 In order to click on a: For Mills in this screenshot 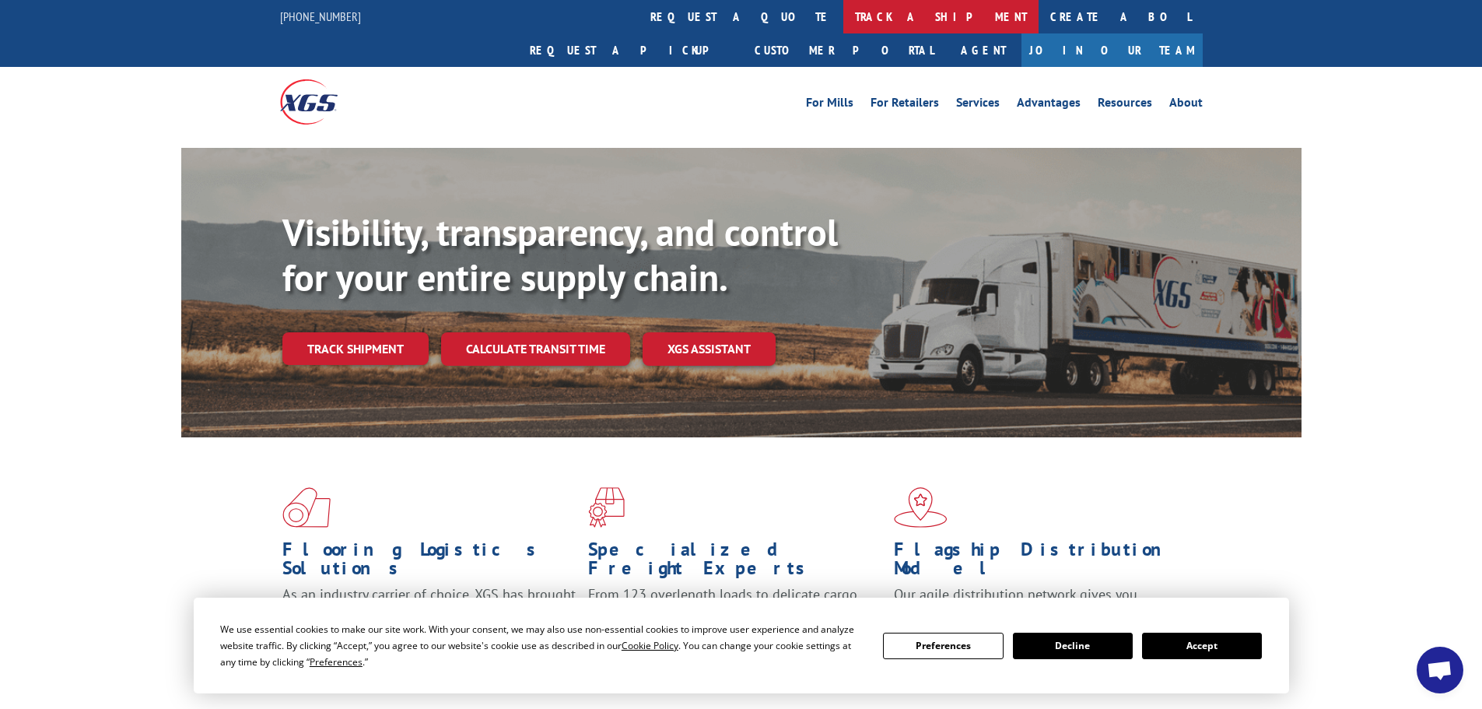, I will do `click(829, 105)`.